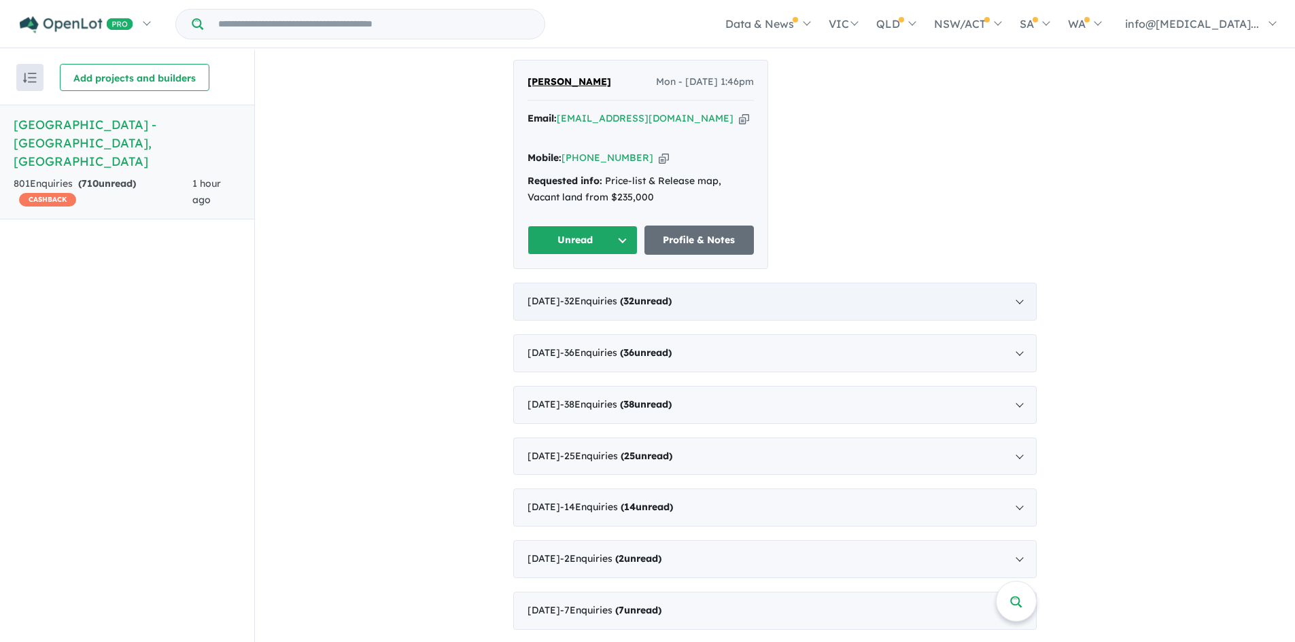 The height and width of the screenshot is (642, 1295). I want to click on span: 36, so click(629, 353).